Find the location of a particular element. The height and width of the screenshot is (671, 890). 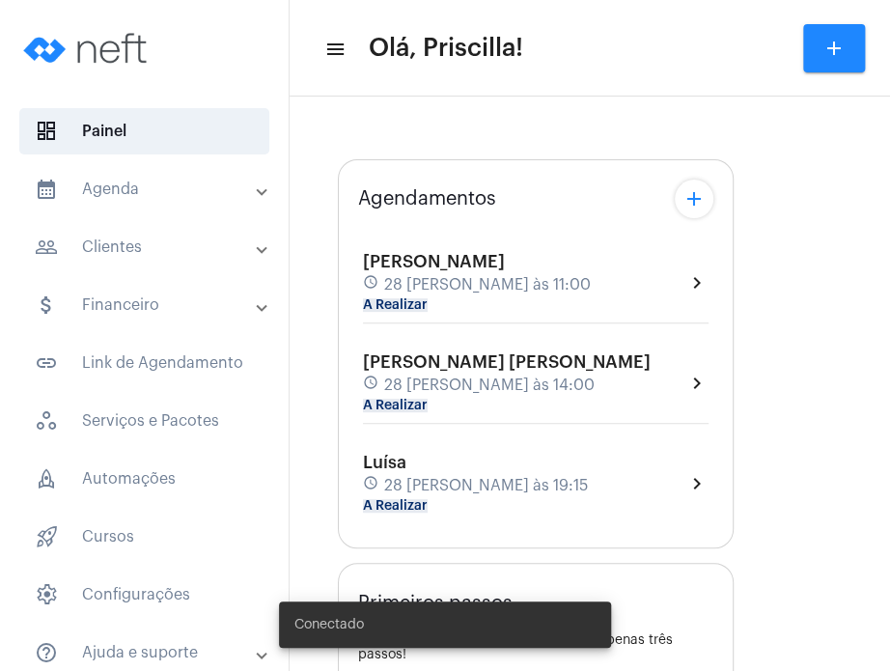

mat-panel-title: Financeiro is located at coordinates (146, 305).